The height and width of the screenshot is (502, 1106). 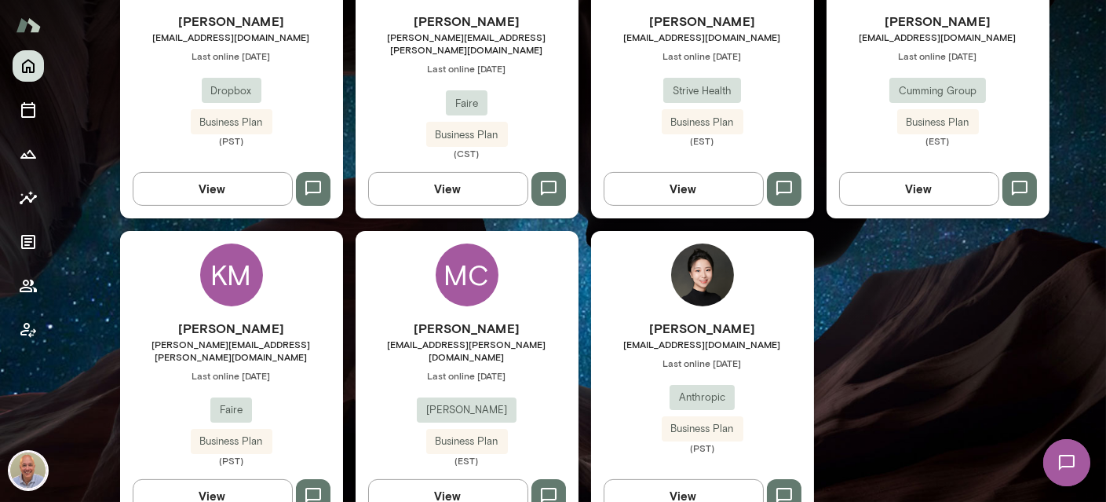 I want to click on button: Sessions, so click(x=28, y=110).